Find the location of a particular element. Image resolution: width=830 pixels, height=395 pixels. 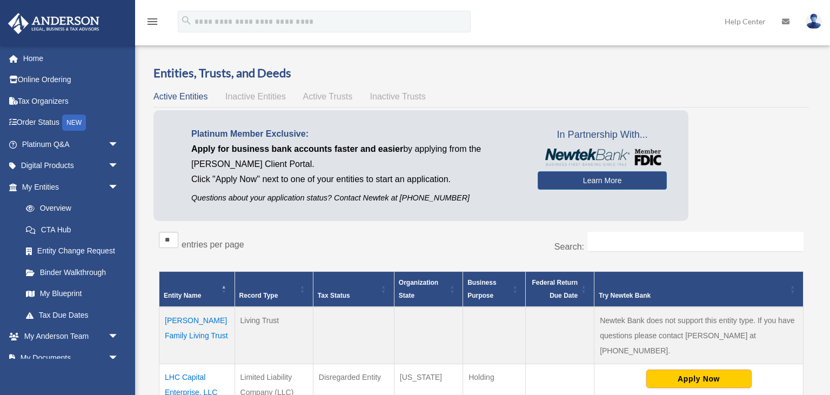

a: Home is located at coordinates (71, 58).